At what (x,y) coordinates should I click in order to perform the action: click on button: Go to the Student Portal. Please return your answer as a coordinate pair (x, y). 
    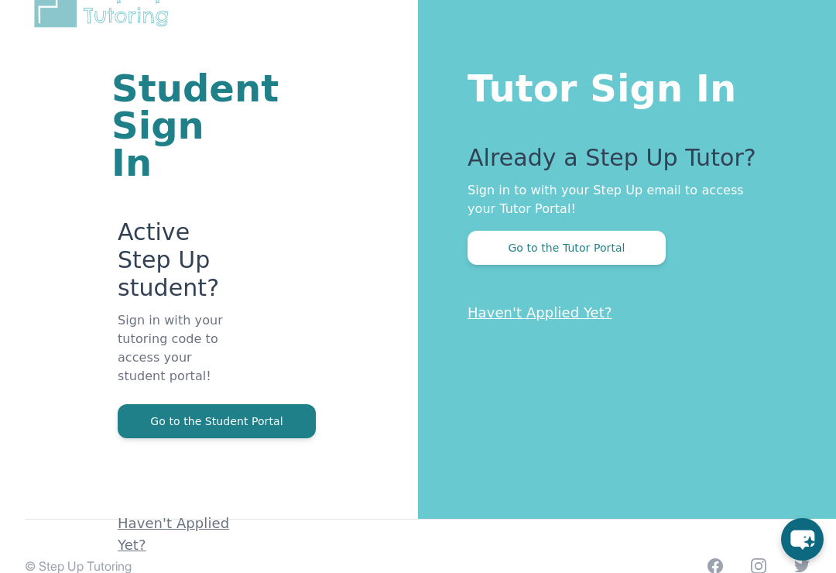
    Looking at the image, I should click on (217, 421).